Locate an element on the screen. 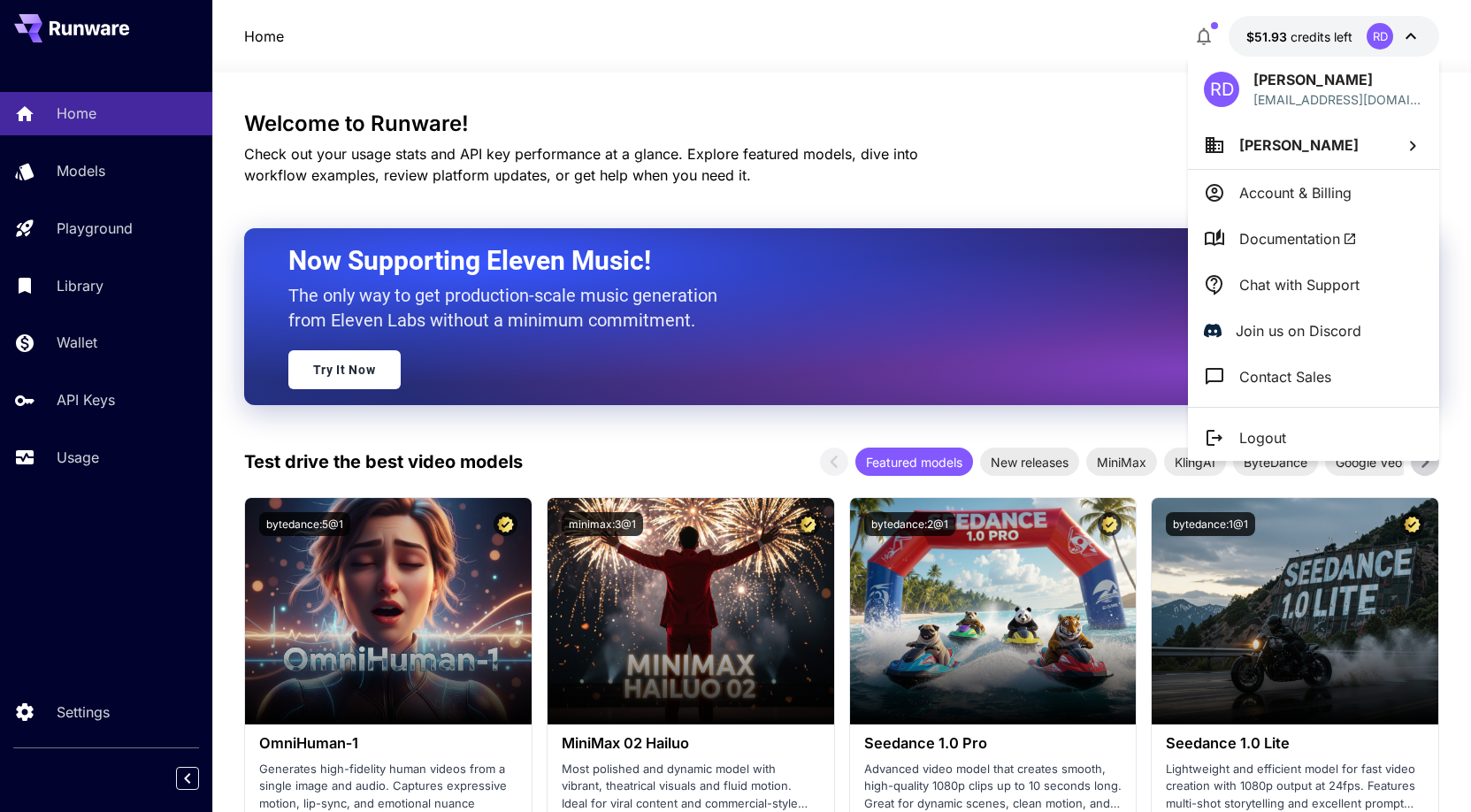 The width and height of the screenshot is (1471, 812). span: Documentation is located at coordinates (1298, 239).